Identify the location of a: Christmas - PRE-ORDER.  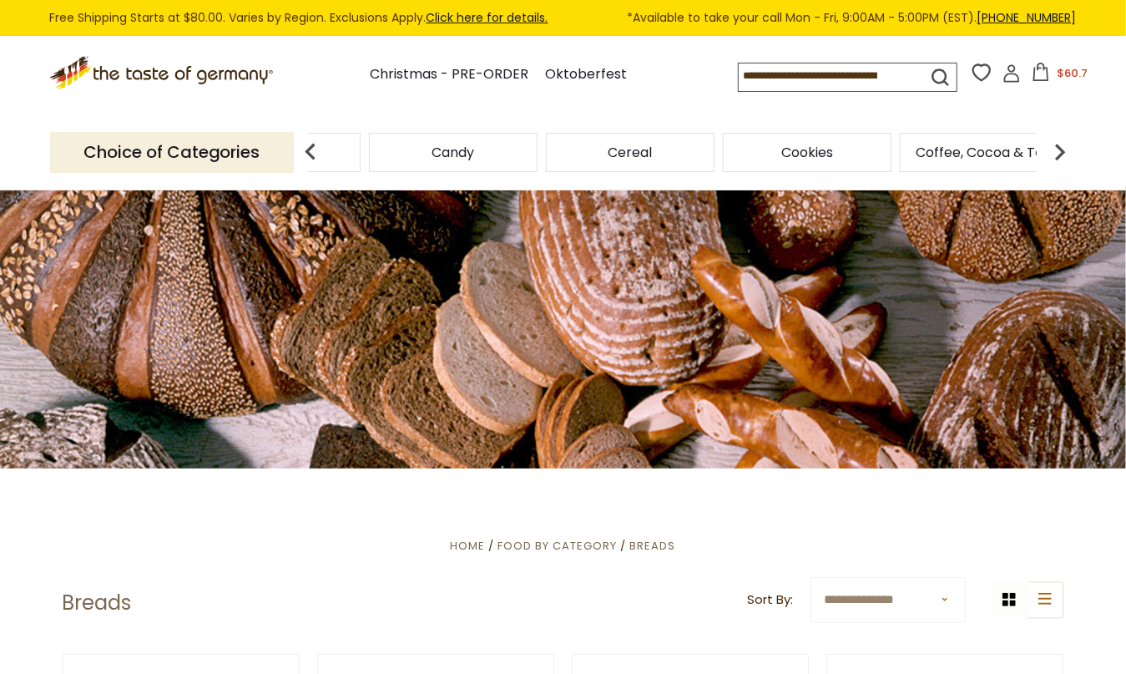
(449, 74).